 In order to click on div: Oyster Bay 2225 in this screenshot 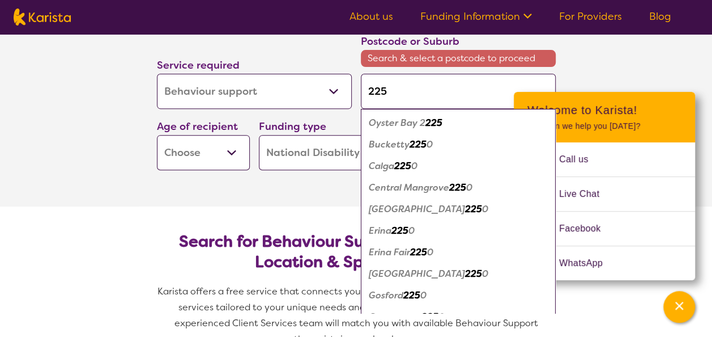, I will do `click(458, 123)`.